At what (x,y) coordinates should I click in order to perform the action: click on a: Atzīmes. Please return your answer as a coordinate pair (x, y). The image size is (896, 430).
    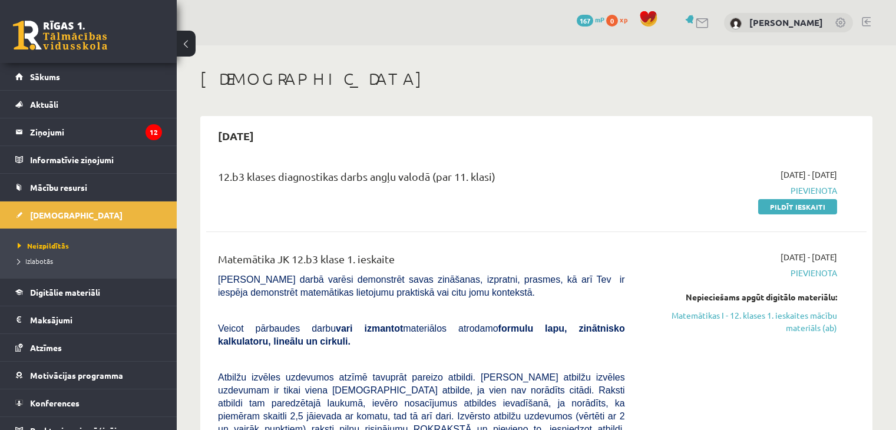
    Looking at the image, I should click on (88, 348).